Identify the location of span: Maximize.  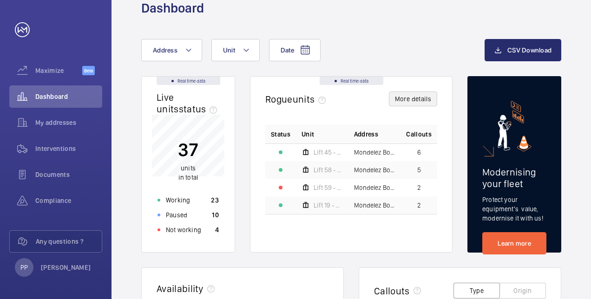
(59, 71).